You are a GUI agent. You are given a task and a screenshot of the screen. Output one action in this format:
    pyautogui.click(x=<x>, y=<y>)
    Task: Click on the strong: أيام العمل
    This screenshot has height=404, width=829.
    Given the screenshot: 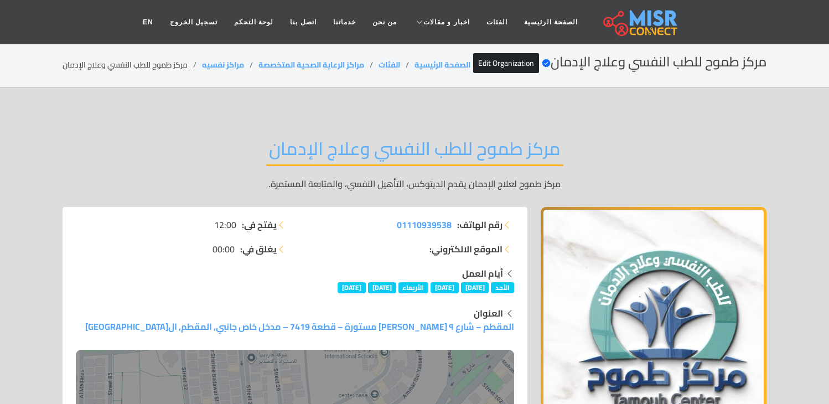 What is the action you would take?
    pyautogui.click(x=483, y=274)
    